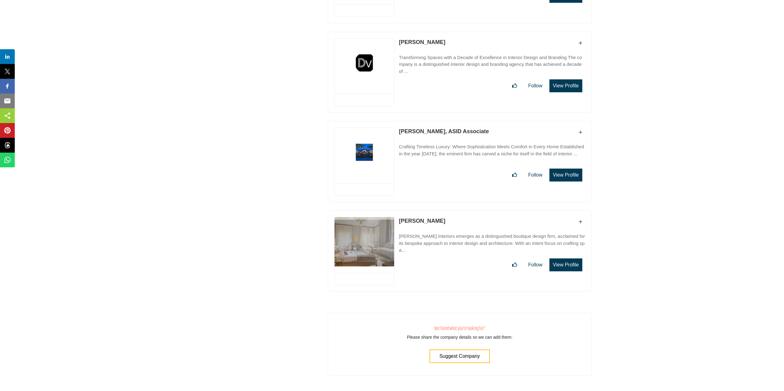 Image resolution: width=784 pixels, height=391 pixels. I want to click on p: Christopher David, so click(422, 42).